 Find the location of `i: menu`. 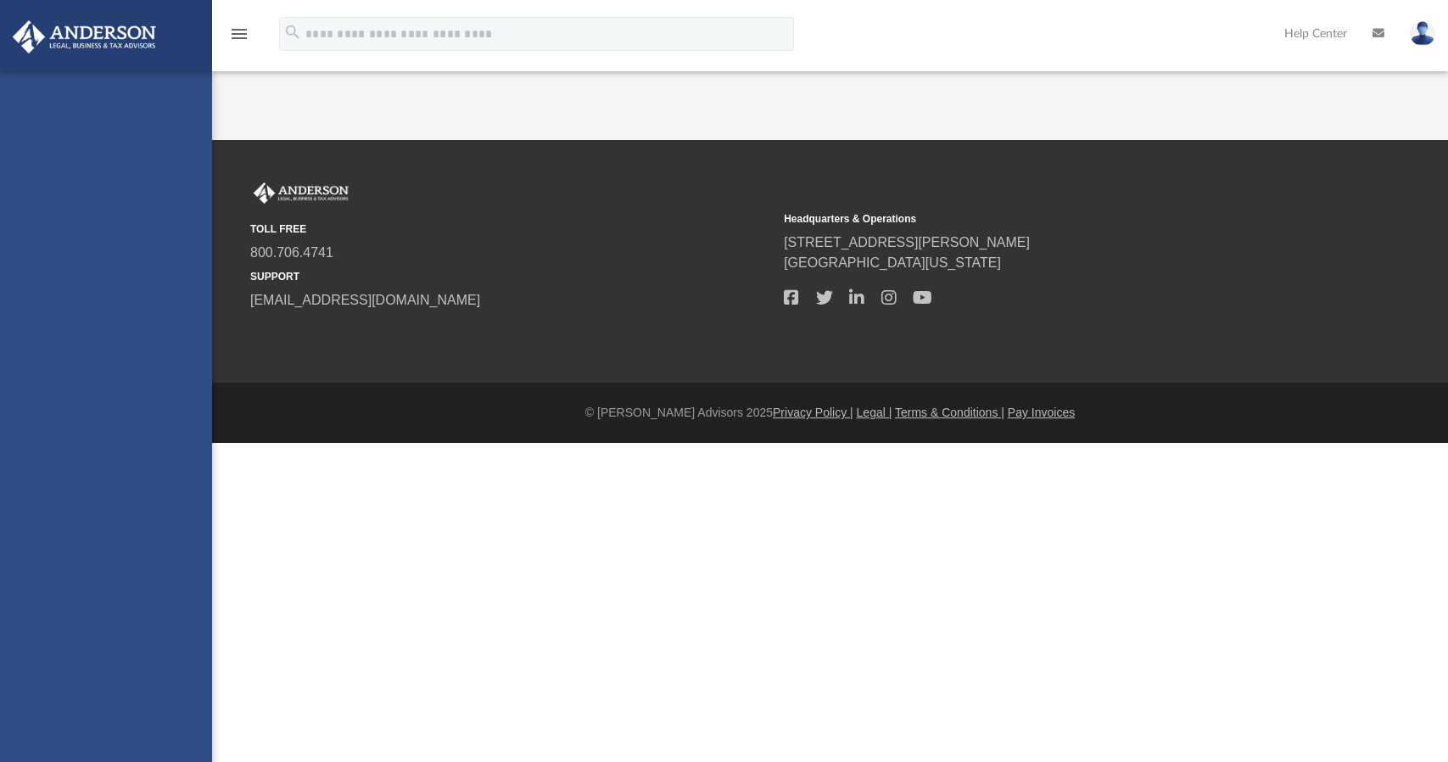

i: menu is located at coordinates (239, 34).